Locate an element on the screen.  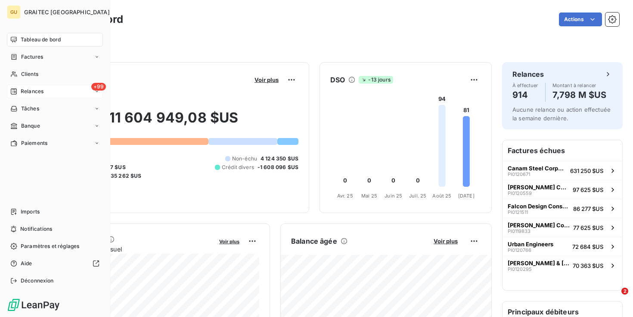
span: PI0120559 is located at coordinates (520, 193).